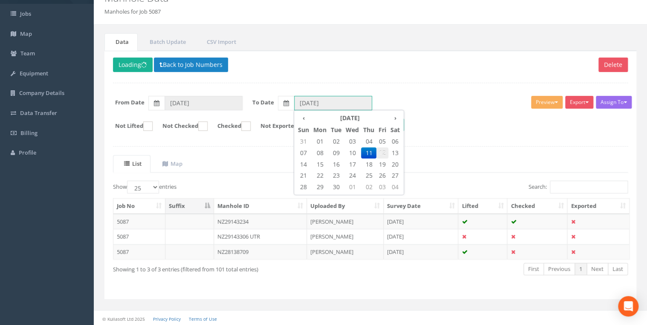 The image size is (647, 325). What do you see at coordinates (172, 164) in the screenshot?
I see `uib-tab-heading: Map` at bounding box center [172, 164].